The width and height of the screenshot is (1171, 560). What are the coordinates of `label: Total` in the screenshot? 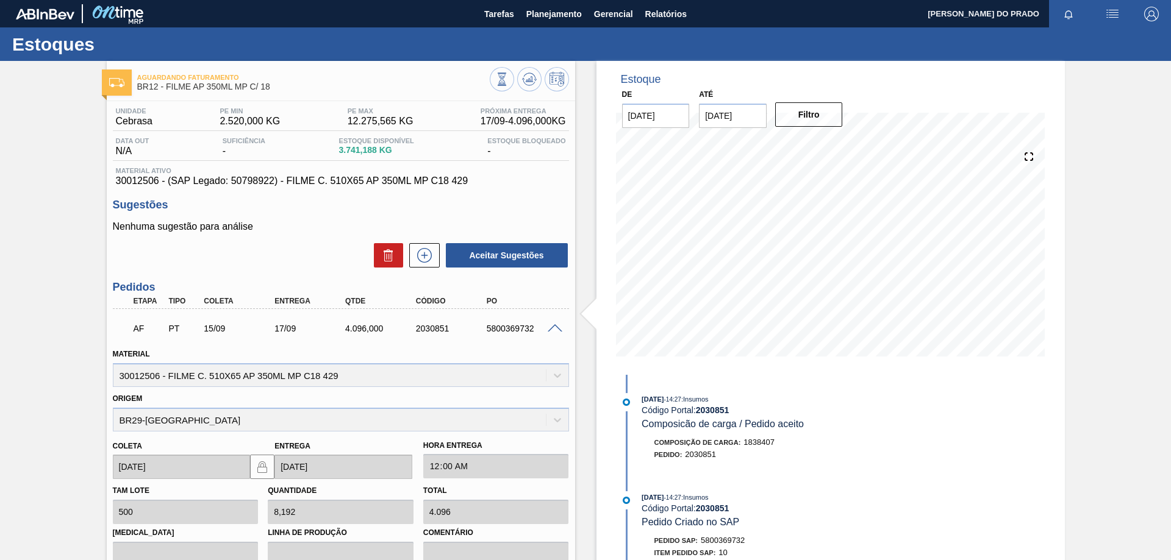 It's located at (435, 491).